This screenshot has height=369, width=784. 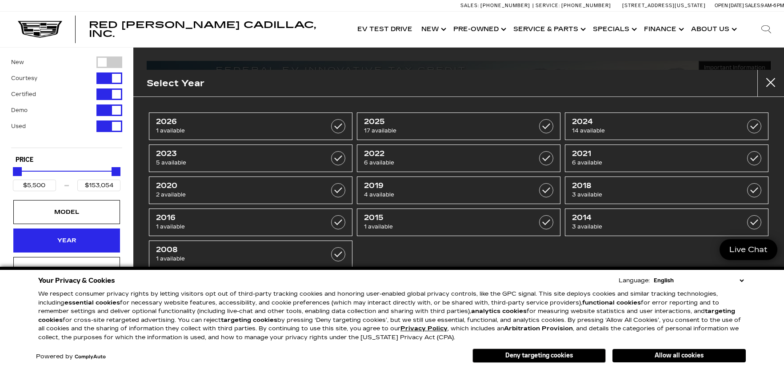 I want to click on input: Minimum, so click(x=34, y=185).